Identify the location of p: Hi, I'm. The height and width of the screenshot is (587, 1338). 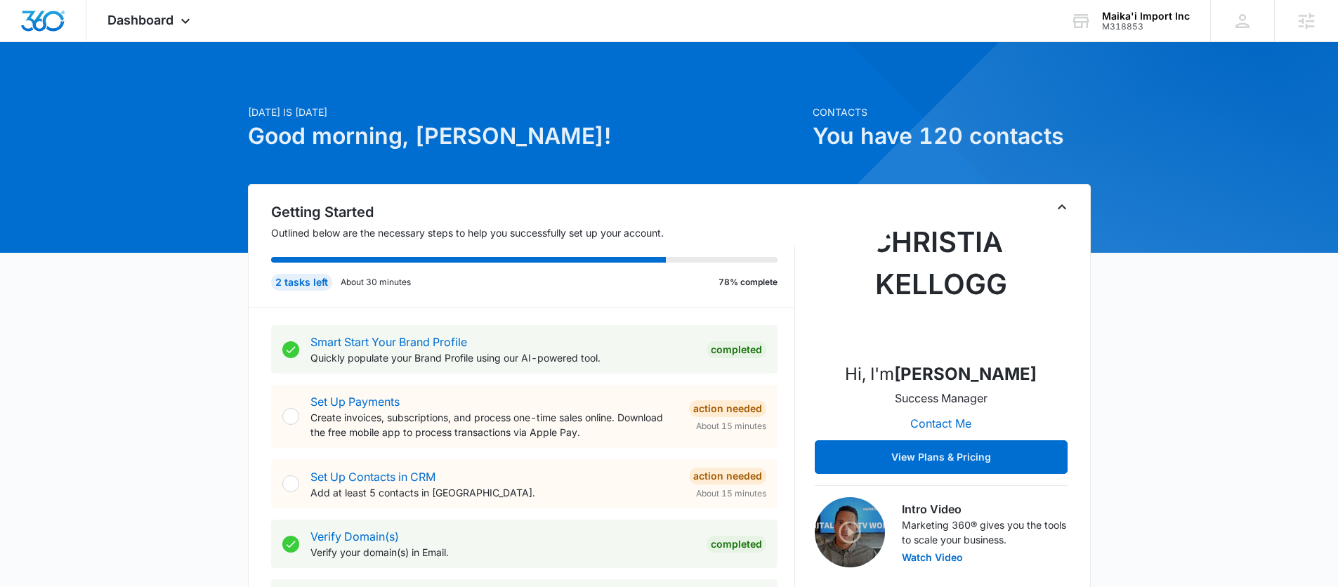
(940, 374).